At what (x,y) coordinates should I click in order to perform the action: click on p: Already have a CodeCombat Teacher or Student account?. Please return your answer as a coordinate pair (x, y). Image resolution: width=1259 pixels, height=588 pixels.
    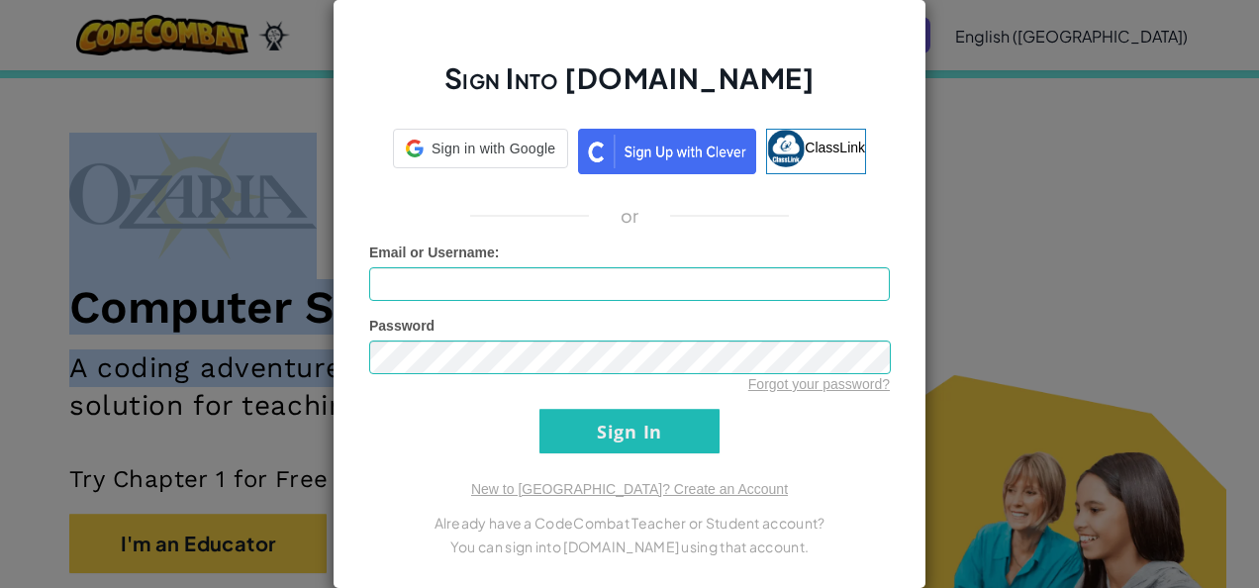
    Looking at the image, I should click on (630, 523).